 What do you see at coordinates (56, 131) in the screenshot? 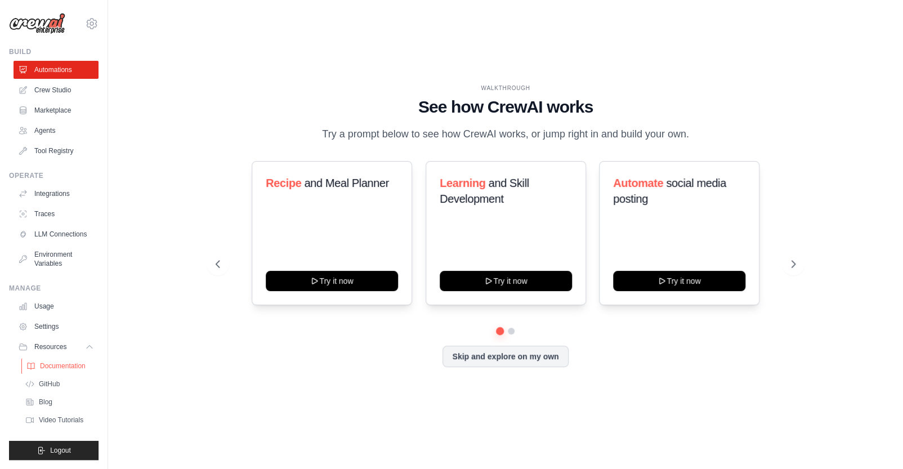
I see `a: Agents` at bounding box center [56, 131].